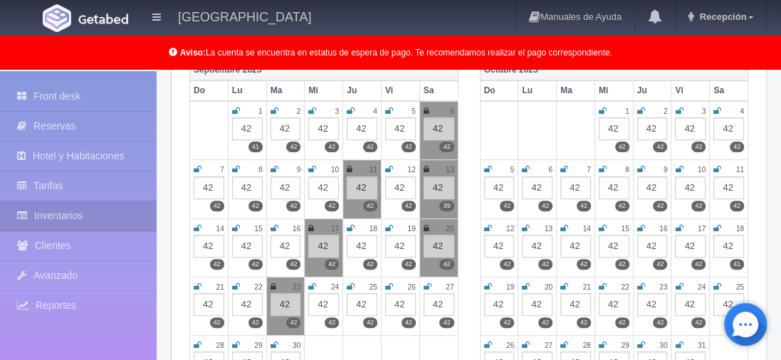 This screenshot has width=781, height=360. Describe the element at coordinates (446, 206) in the screenshot. I see `label: 39` at that location.